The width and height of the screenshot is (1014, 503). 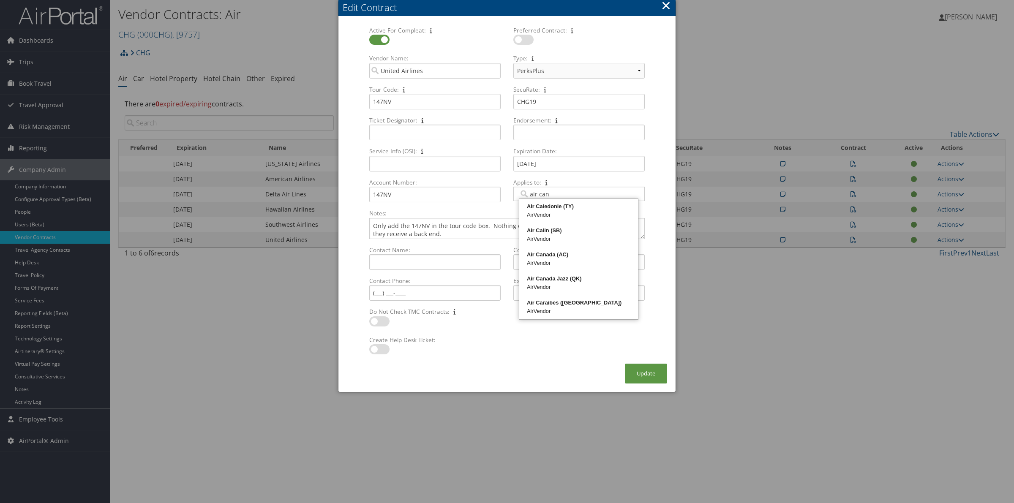 What do you see at coordinates (435, 58) in the screenshot?
I see `label: Vendor Name:` at bounding box center [435, 58].